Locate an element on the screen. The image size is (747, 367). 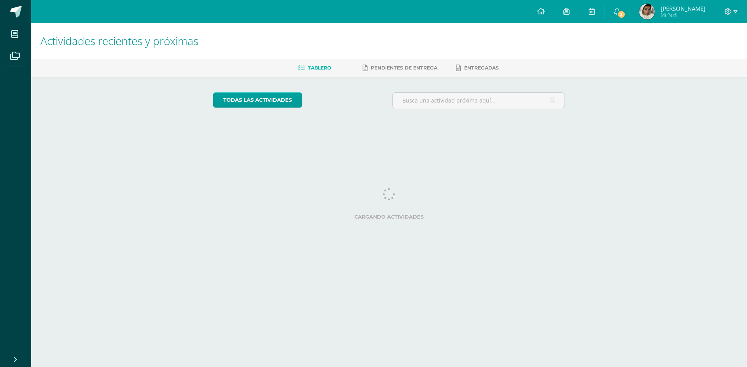
span: Mi Perfil is located at coordinates (682, 15).